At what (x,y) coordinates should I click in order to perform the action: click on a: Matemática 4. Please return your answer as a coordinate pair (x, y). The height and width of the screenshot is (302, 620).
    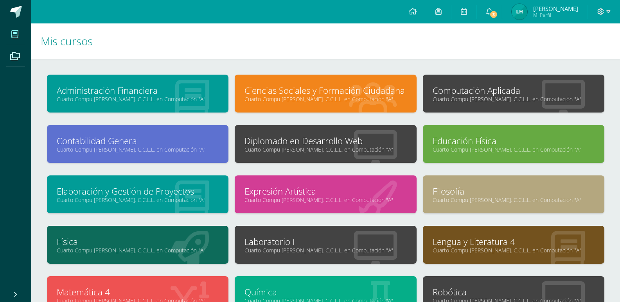
    Looking at the image, I should click on (138, 292).